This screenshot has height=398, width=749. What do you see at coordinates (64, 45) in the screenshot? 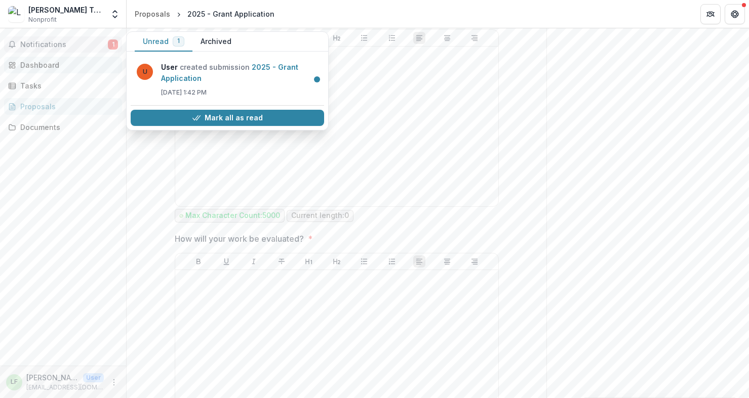
I see `span: Notifications` at bounding box center [64, 45].